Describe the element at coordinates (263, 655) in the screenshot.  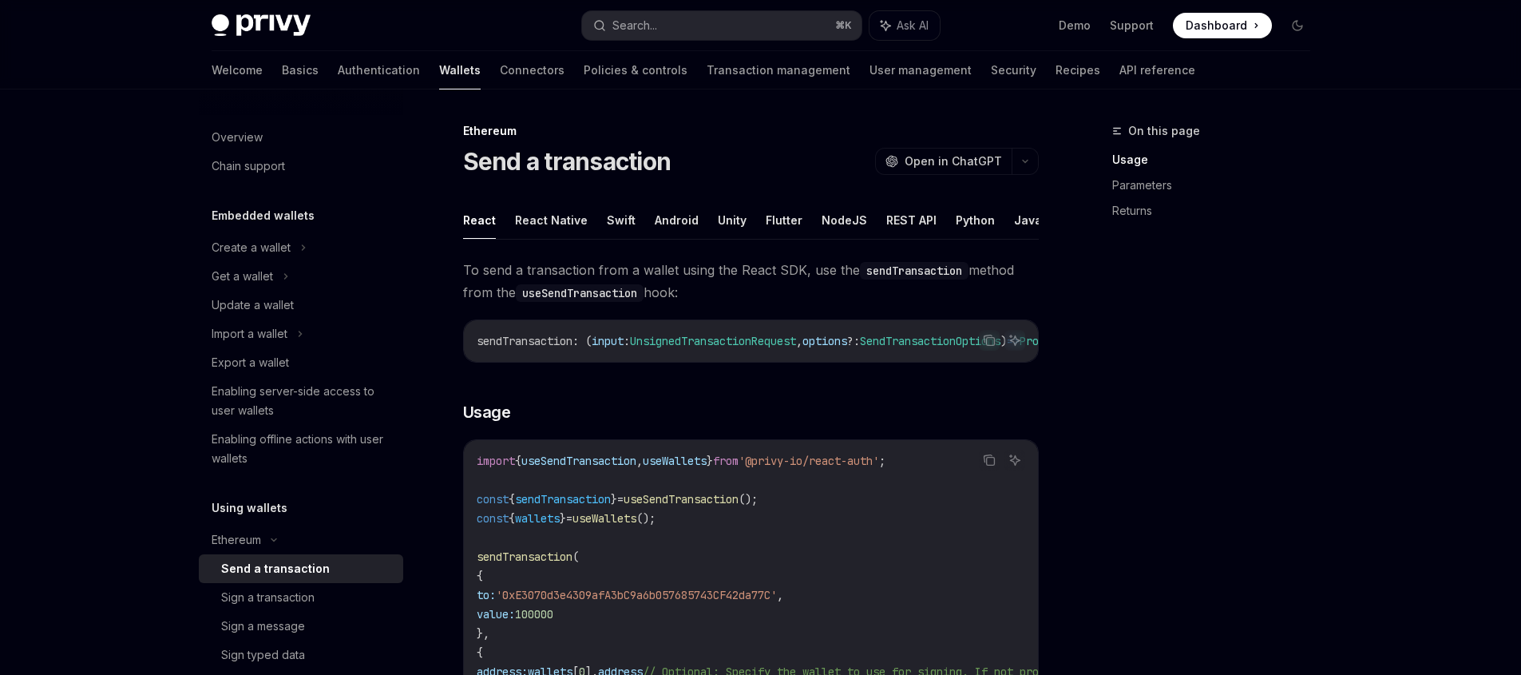
I see `div: Sign typed data` at that location.